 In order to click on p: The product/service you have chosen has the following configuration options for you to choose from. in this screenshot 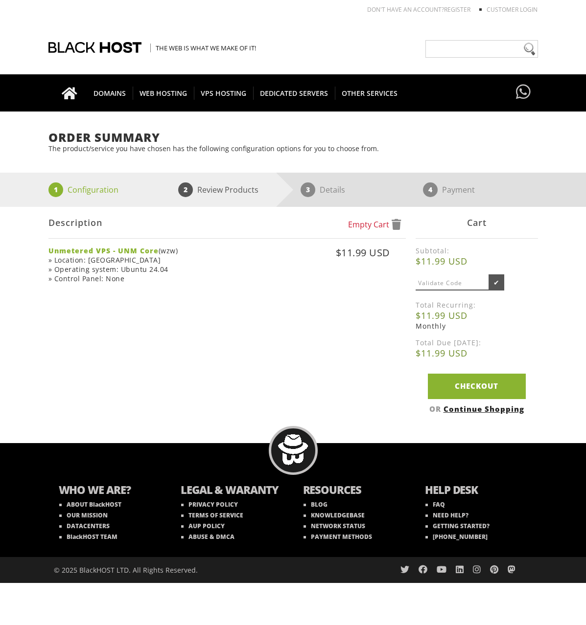, I will do `click(293, 148)`.